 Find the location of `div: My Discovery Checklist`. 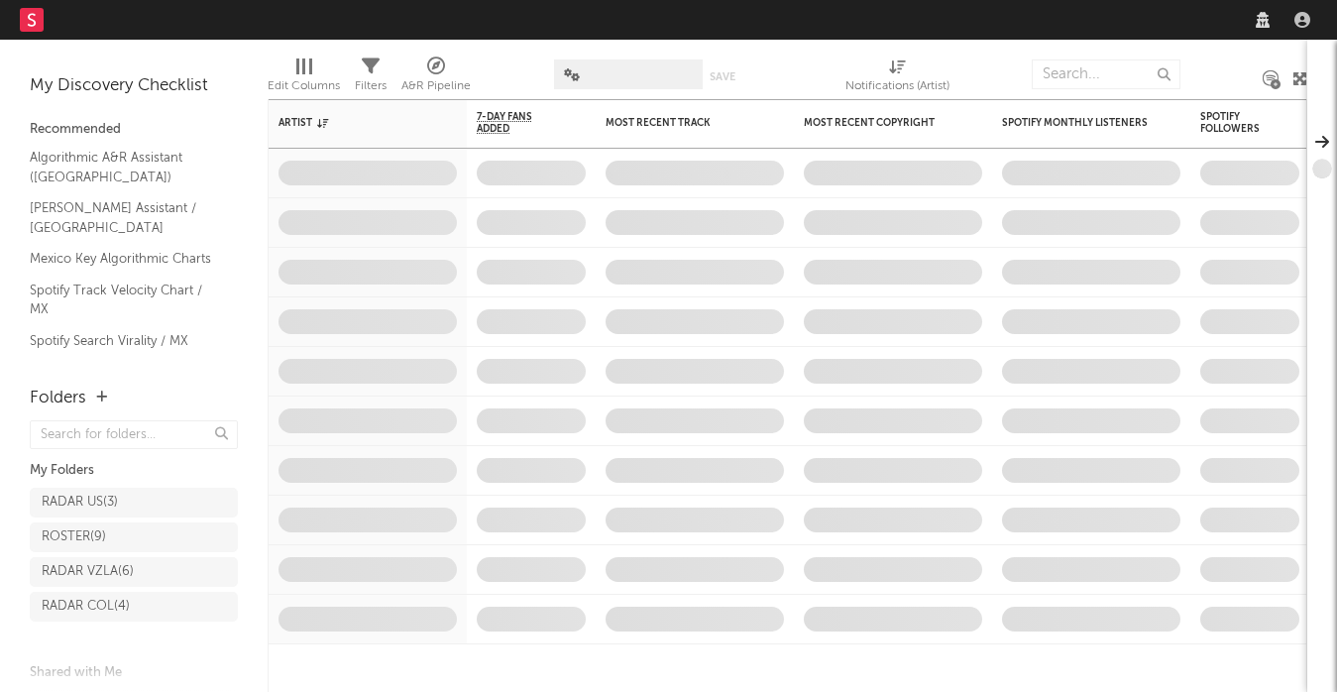

div: My Discovery Checklist is located at coordinates (134, 86).